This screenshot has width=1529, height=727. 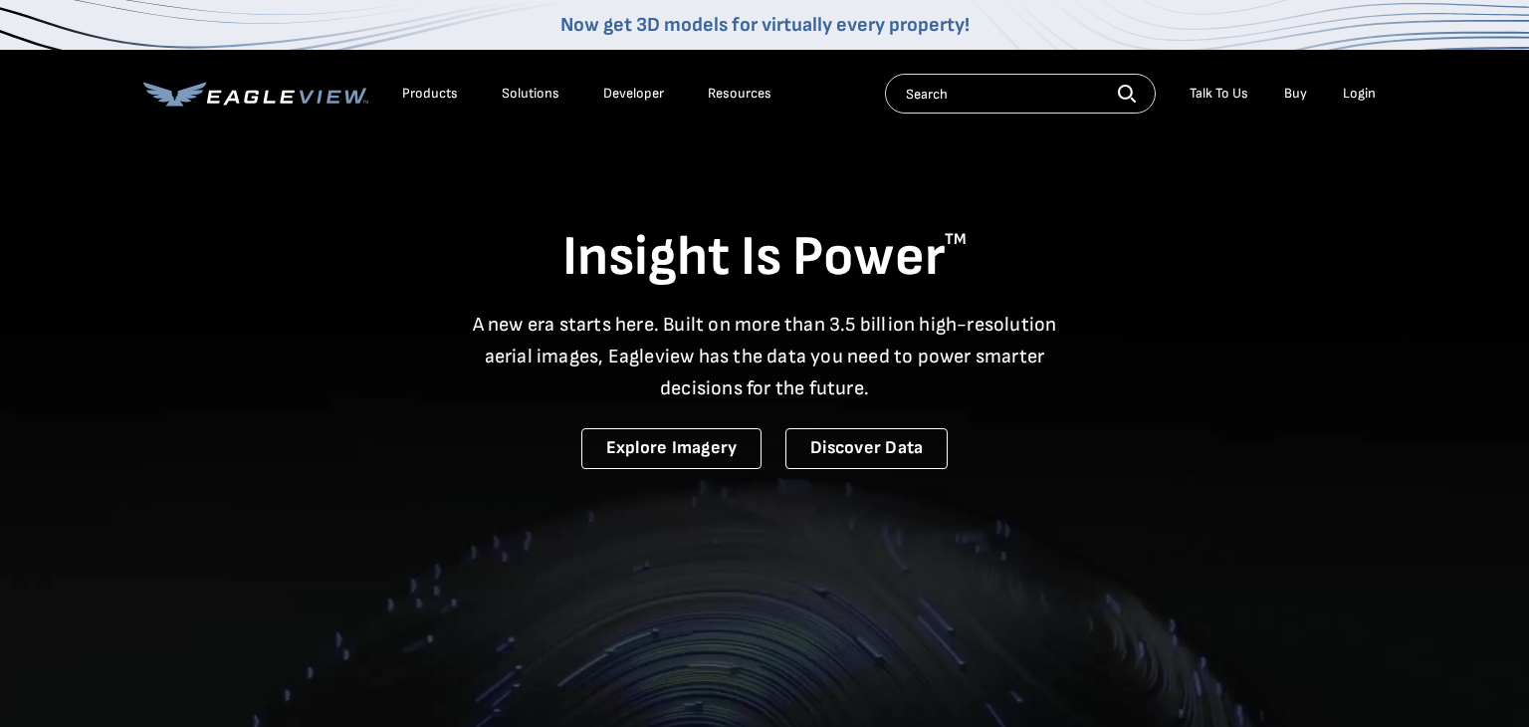 What do you see at coordinates (1359, 94) in the screenshot?
I see `div: Login` at bounding box center [1359, 94].